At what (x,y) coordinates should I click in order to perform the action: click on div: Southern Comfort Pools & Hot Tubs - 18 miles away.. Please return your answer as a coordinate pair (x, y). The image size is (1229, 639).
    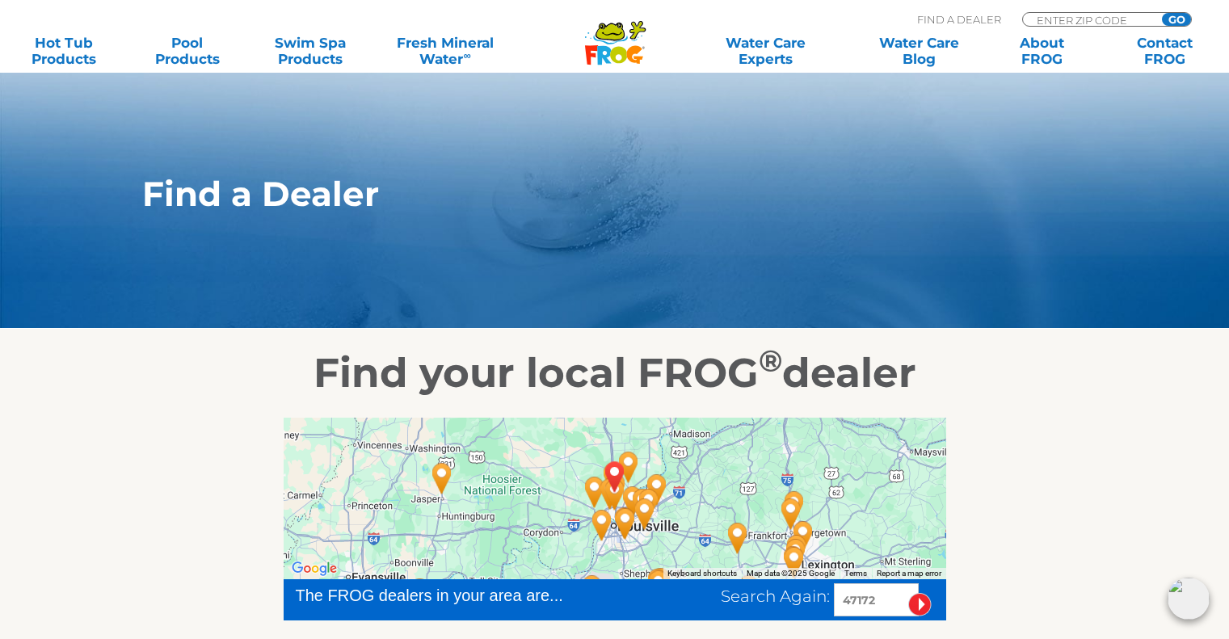
    Looking at the image, I should click on (625, 524).